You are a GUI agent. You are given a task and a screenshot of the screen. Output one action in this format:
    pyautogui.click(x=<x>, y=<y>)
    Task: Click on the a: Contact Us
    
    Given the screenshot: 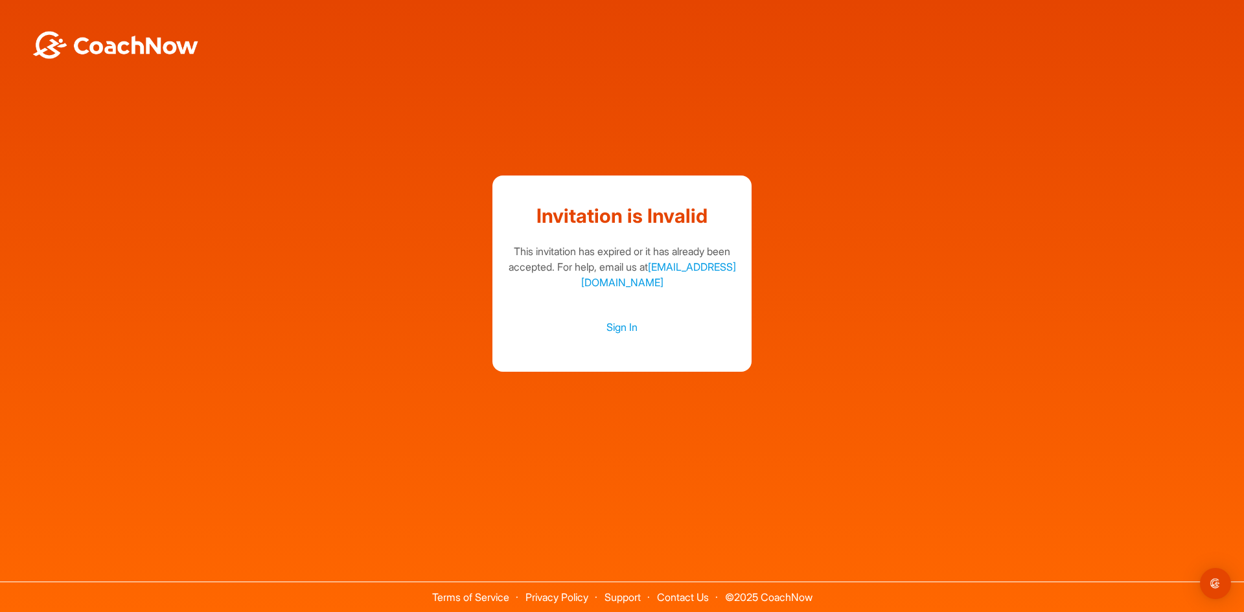 What is the action you would take?
    pyautogui.click(x=683, y=598)
    